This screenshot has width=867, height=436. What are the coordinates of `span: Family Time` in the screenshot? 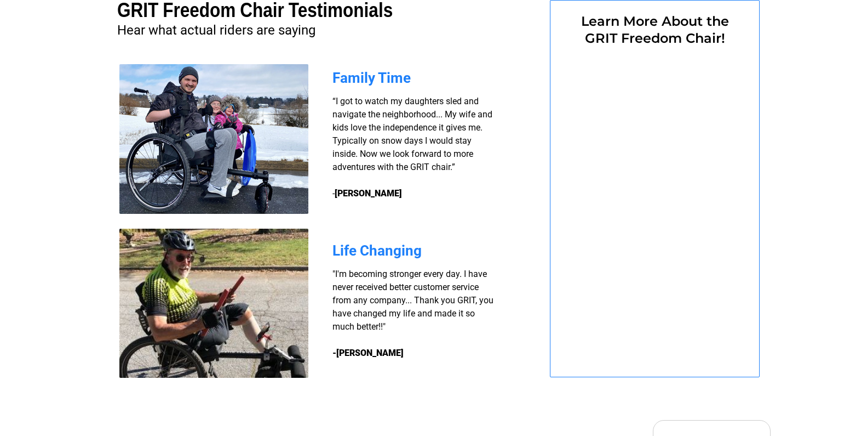 It's located at (372, 78).